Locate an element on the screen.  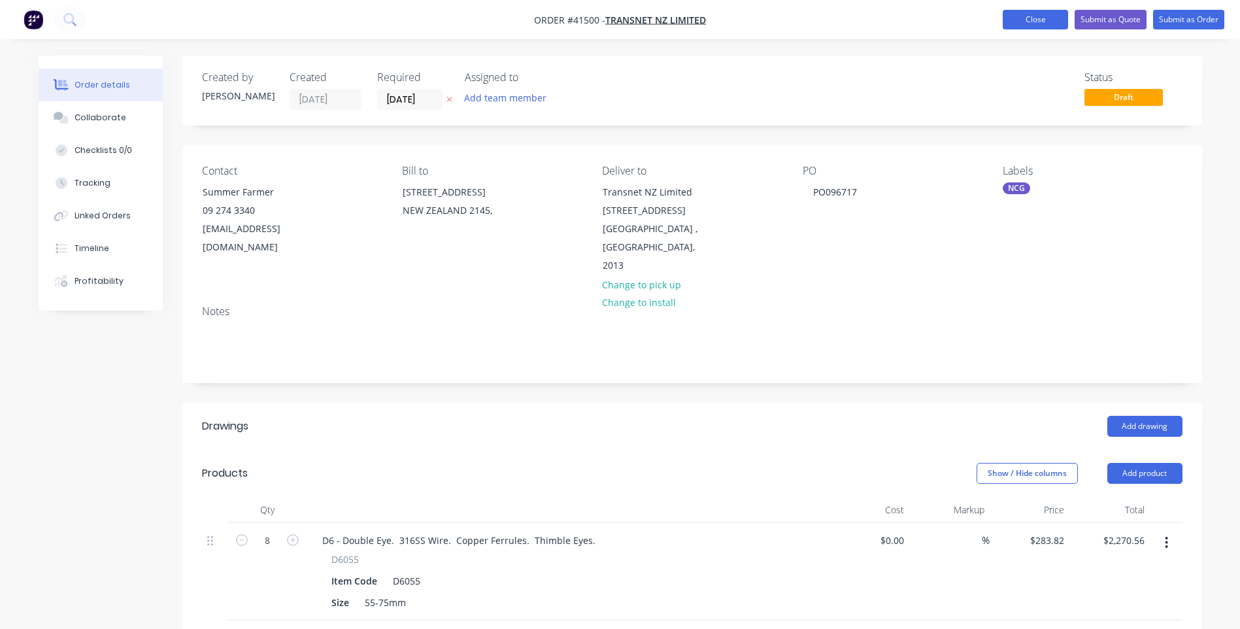
div: Profitability is located at coordinates (99, 281).